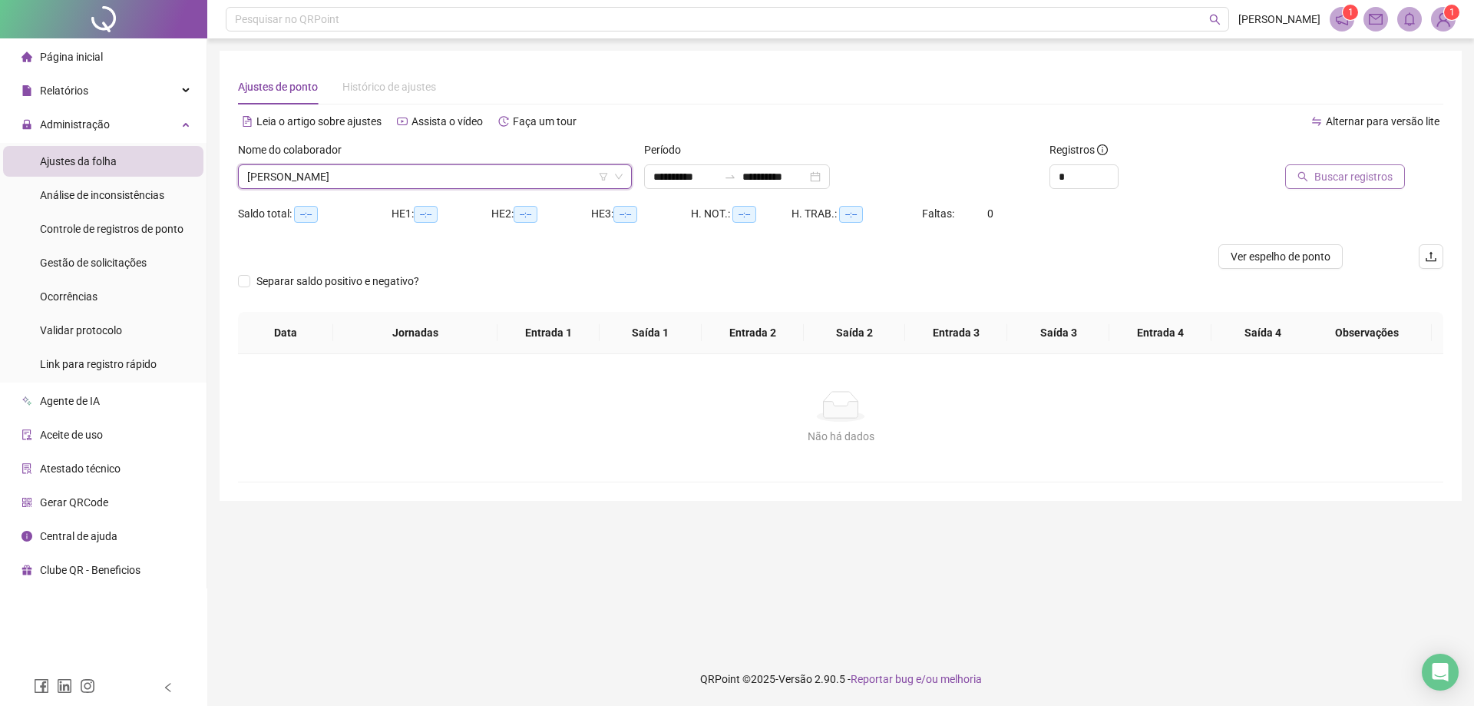  Describe the element at coordinates (27, 502) in the screenshot. I see `span: qrcode` at that location.